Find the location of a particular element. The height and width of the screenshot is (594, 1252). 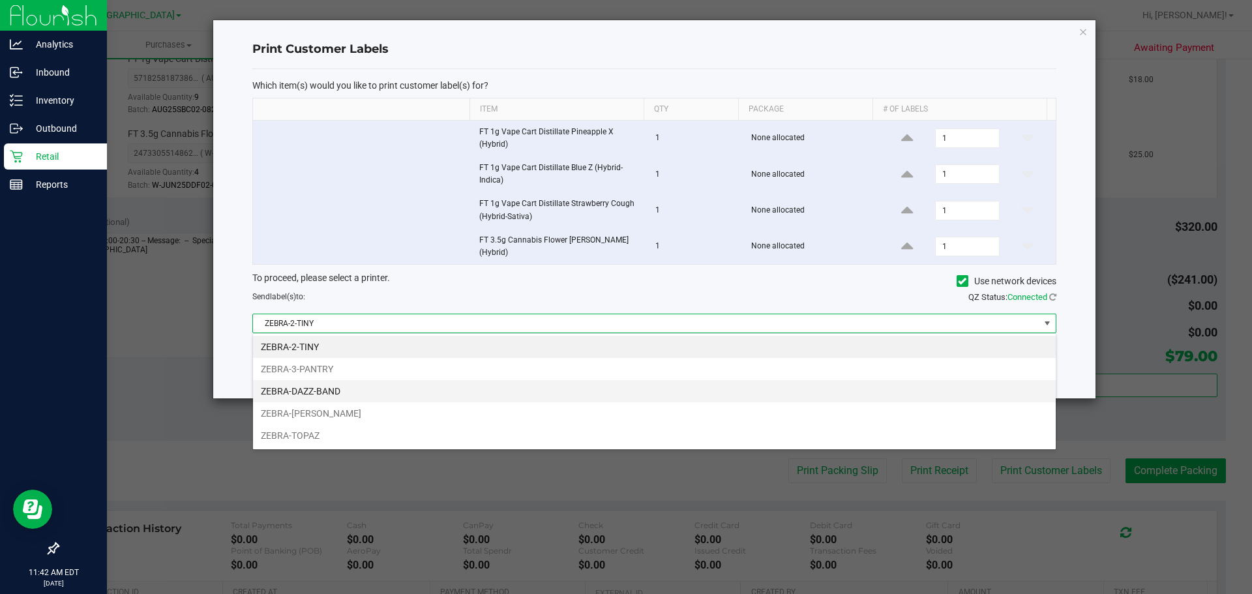

inline-svg: Inbound is located at coordinates (16, 72).